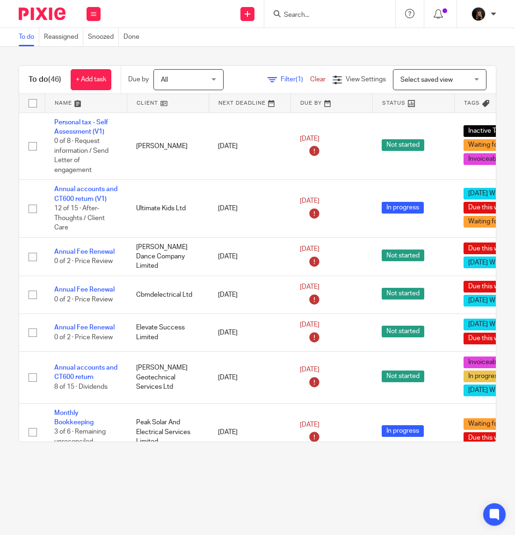 This screenshot has height=535, width=515. Describe the element at coordinates (478, 14) in the screenshot. I see `img: 455A9867.jpg` at that location.